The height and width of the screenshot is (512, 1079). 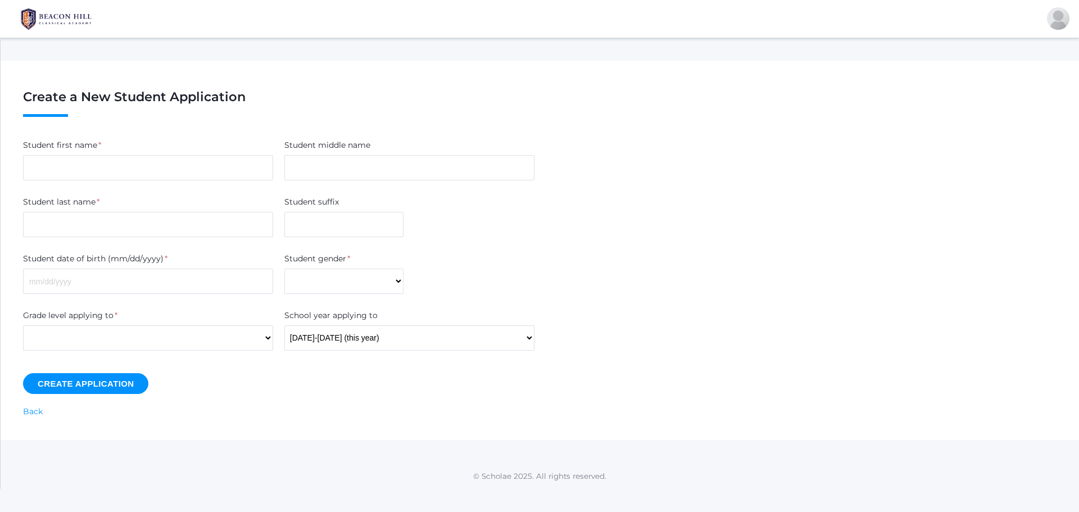 I want to click on label: Student suffix, so click(x=311, y=202).